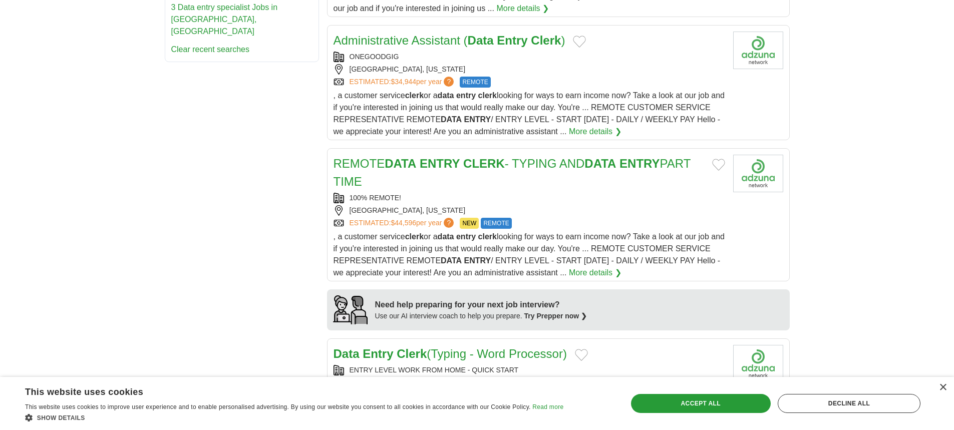 The height and width of the screenshot is (430, 954). I want to click on div: ENTRY LEVEL WORK FROM HOME - QUICK START, so click(529, 370).